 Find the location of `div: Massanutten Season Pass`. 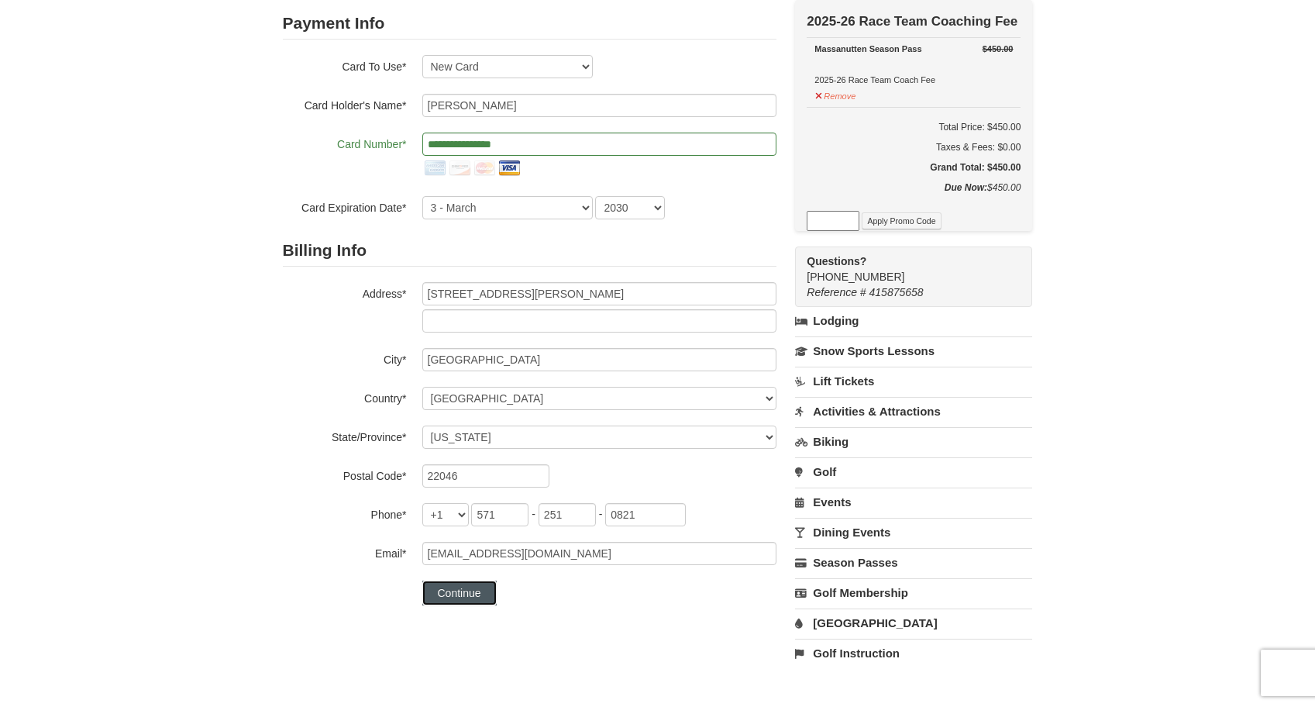

div: Massanutten Season Pass is located at coordinates (914, 49).